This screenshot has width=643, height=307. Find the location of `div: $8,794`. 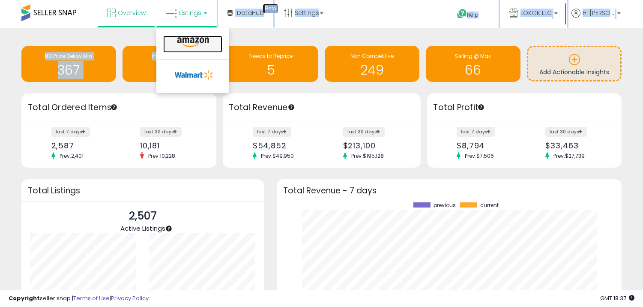

div: $8,794 is located at coordinates (487, 145).